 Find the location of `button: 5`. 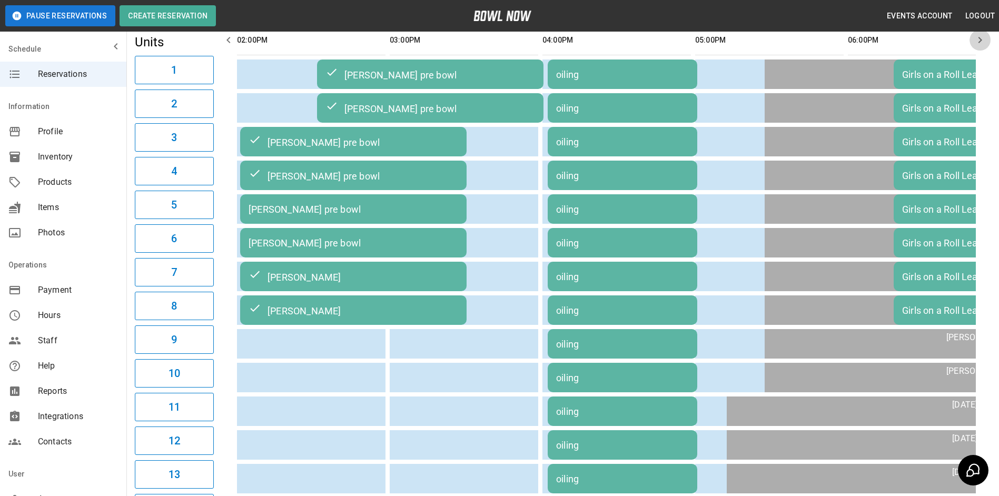

button: 5 is located at coordinates (174, 205).